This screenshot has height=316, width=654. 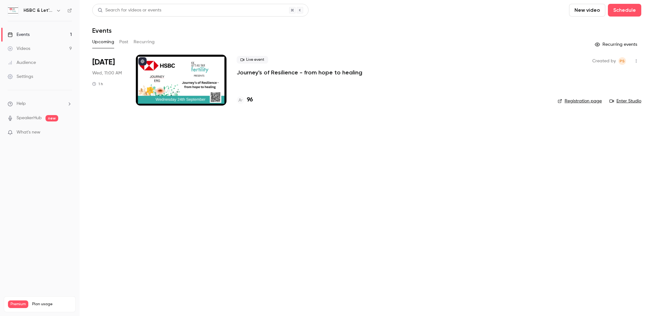 What do you see at coordinates (124, 42) in the screenshot?
I see `button: Past` at bounding box center [124, 42].